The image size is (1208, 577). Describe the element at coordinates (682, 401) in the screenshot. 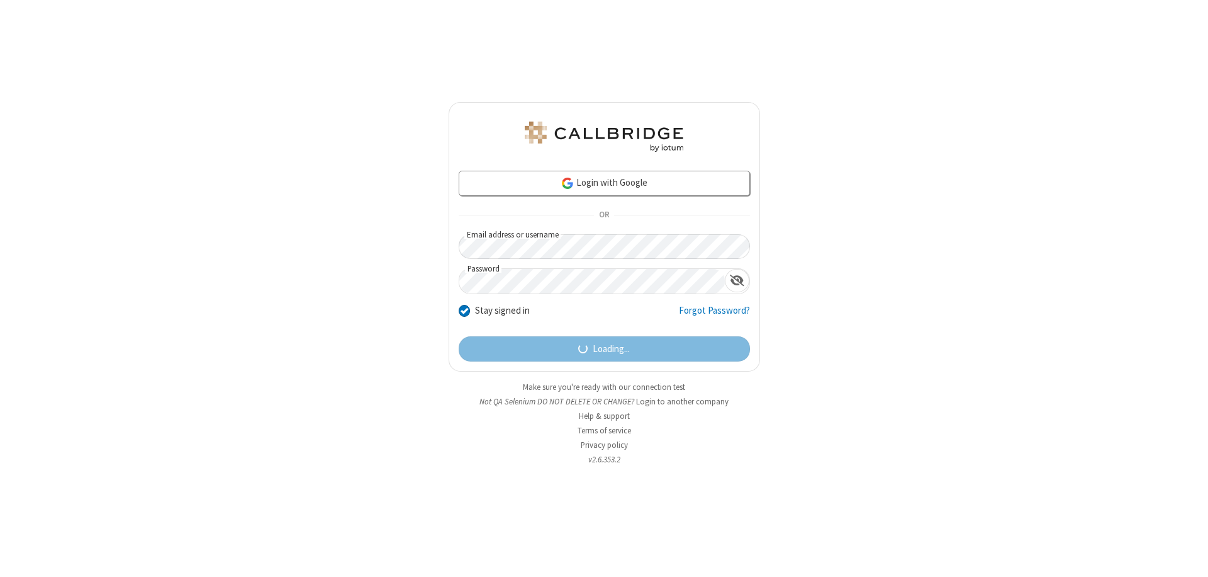

I see `button: Login to another company` at that location.